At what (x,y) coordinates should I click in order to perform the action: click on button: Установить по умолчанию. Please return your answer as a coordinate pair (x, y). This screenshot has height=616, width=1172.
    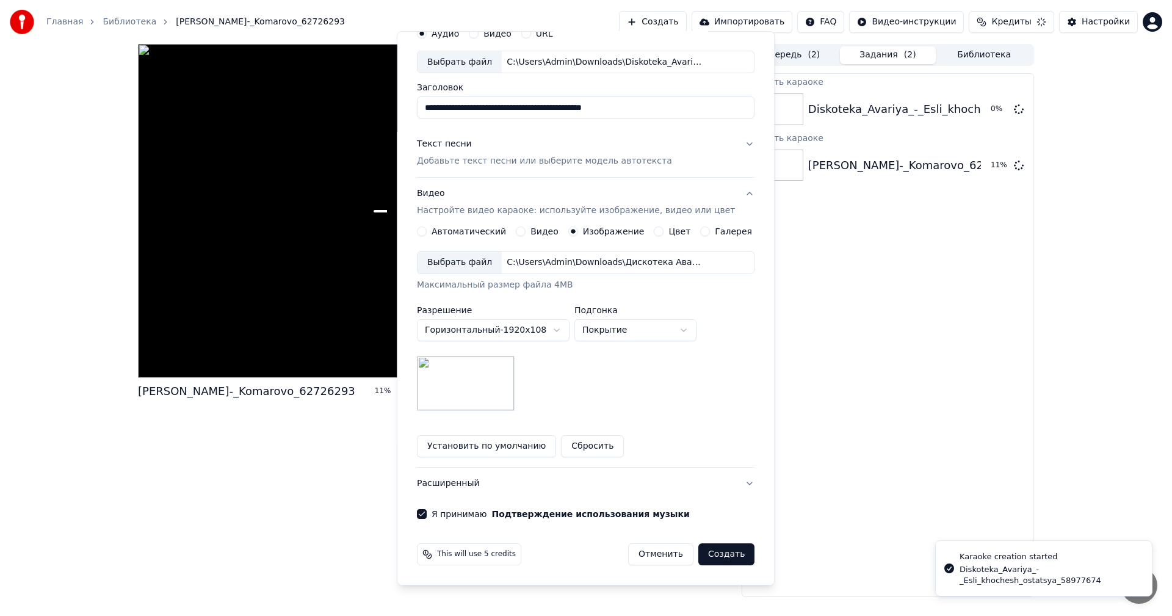
    Looking at the image, I should click on (486, 446).